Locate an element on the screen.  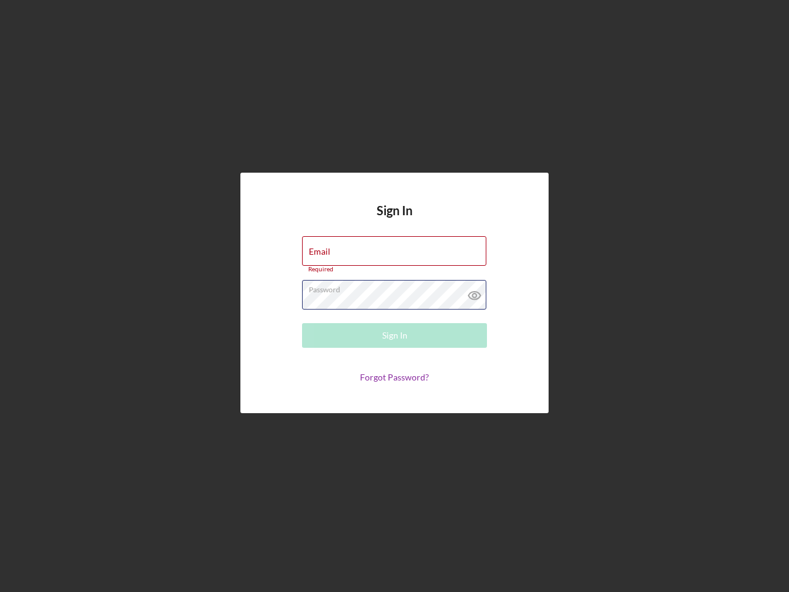
a: Forgot Password? is located at coordinates (394, 377).